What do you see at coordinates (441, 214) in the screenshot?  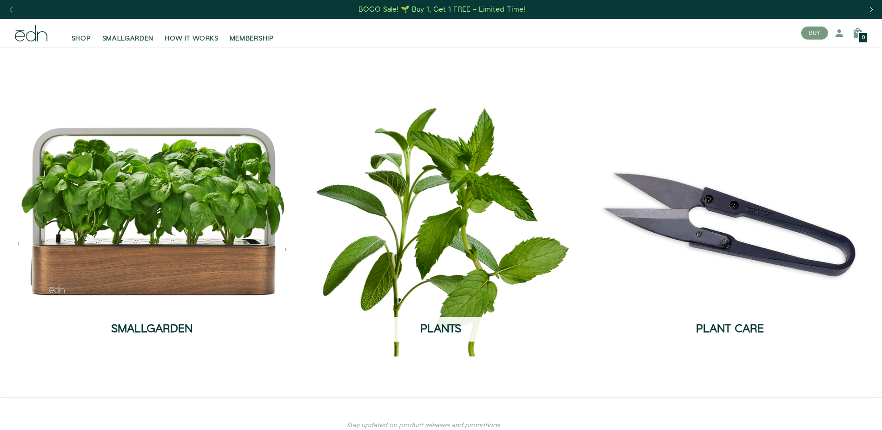 I see `a: Plants` at bounding box center [441, 214].